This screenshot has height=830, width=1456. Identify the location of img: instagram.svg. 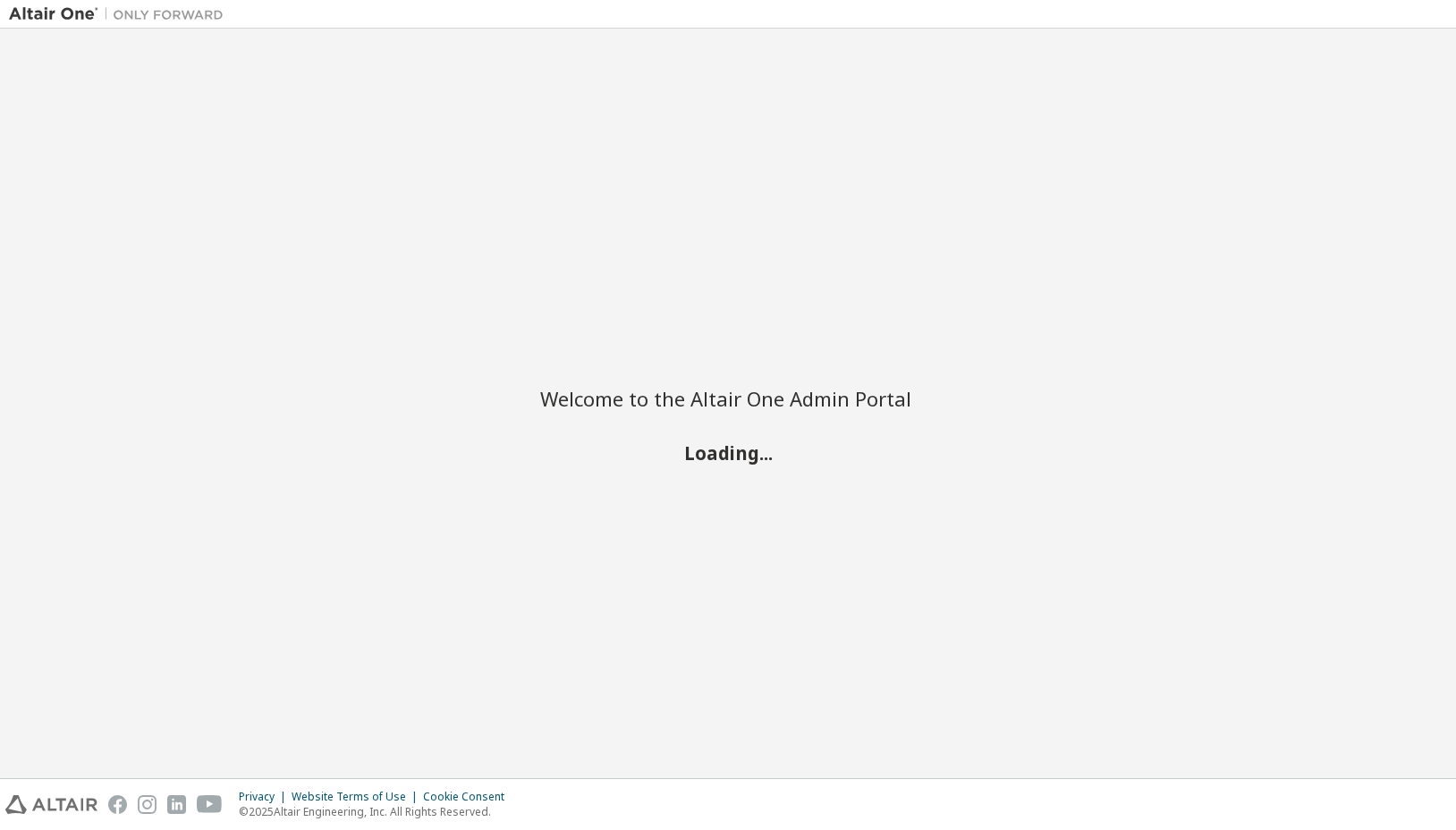
(146, 805).